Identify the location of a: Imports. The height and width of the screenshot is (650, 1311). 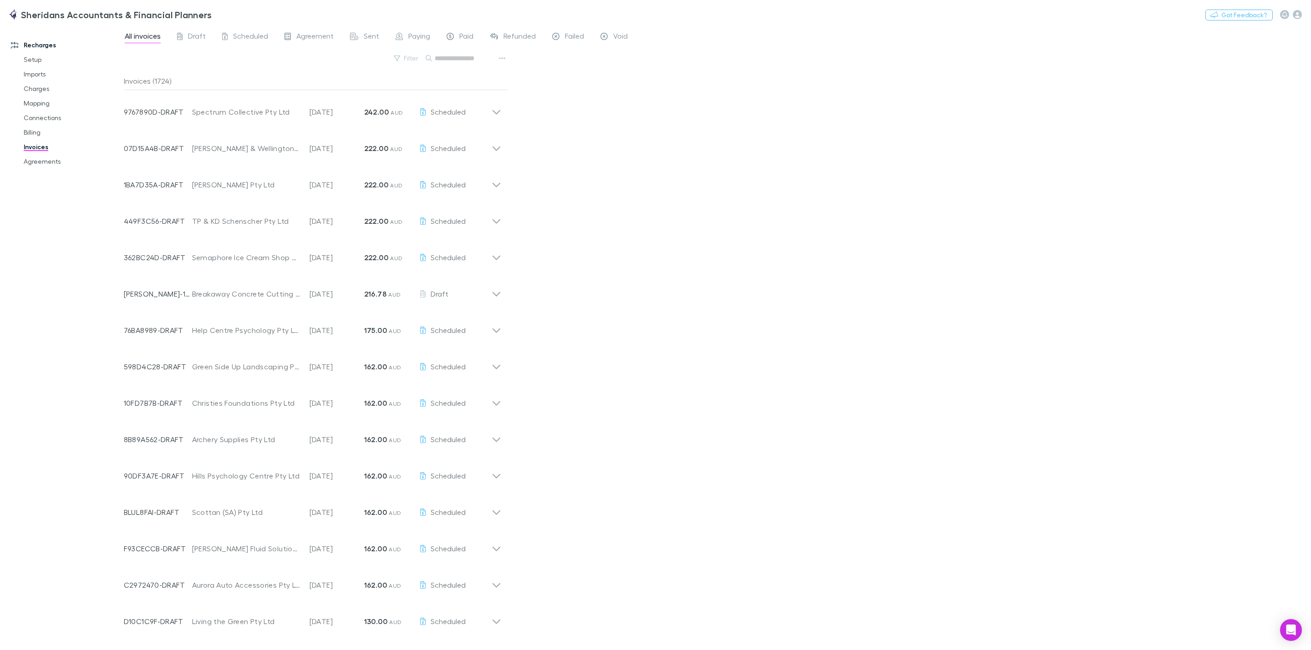
(73, 74).